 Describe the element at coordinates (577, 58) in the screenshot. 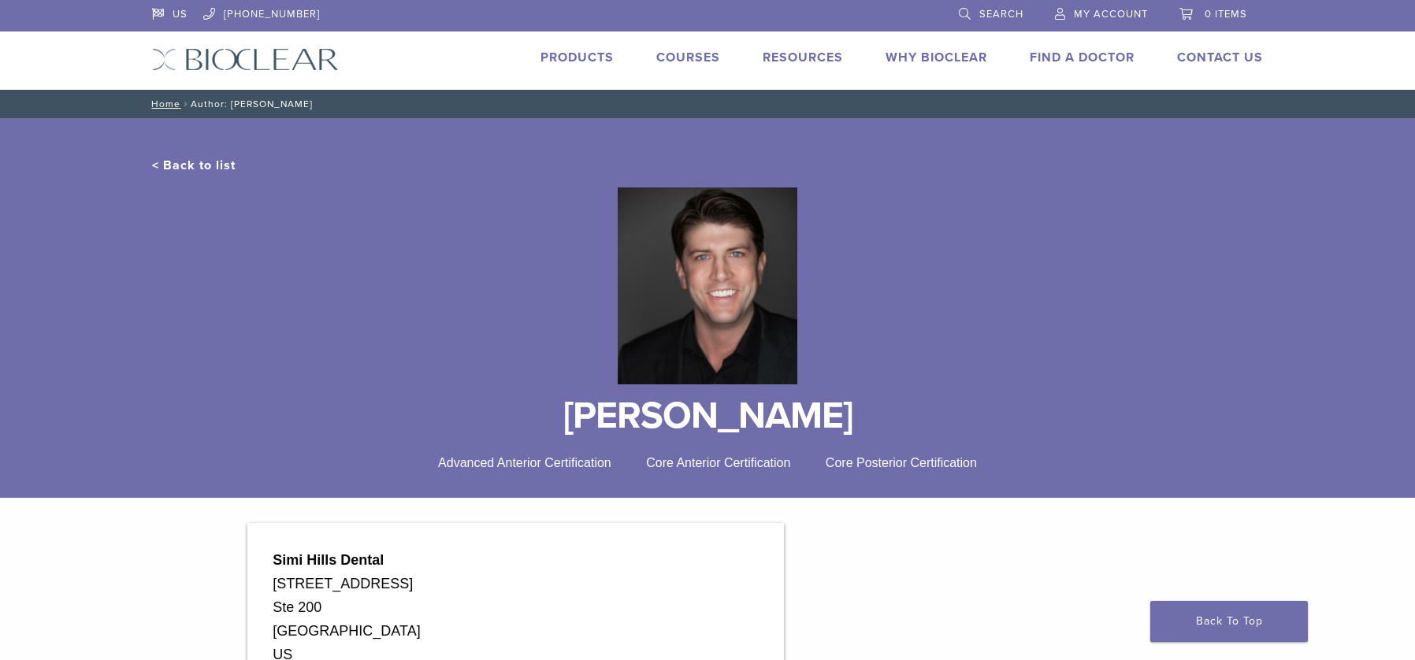

I see `a: Products` at that location.